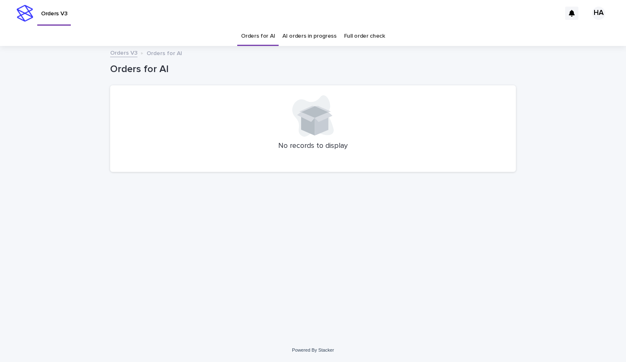  Describe the element at coordinates (313, 350) in the screenshot. I see `a: Powered By Stacker` at that location.